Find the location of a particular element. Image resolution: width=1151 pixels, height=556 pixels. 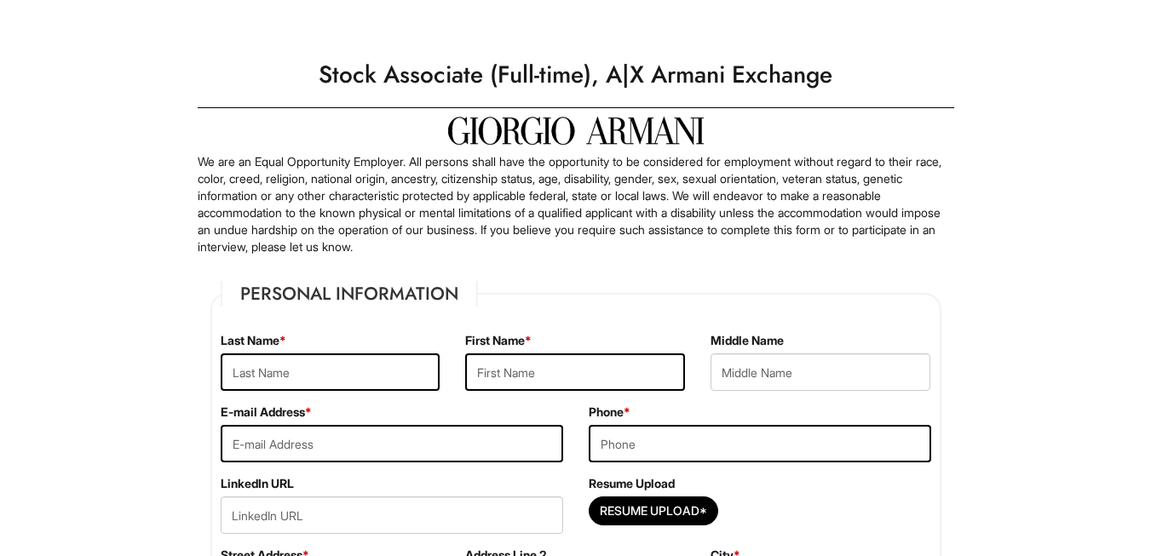

label: Phone is located at coordinates (609, 412).